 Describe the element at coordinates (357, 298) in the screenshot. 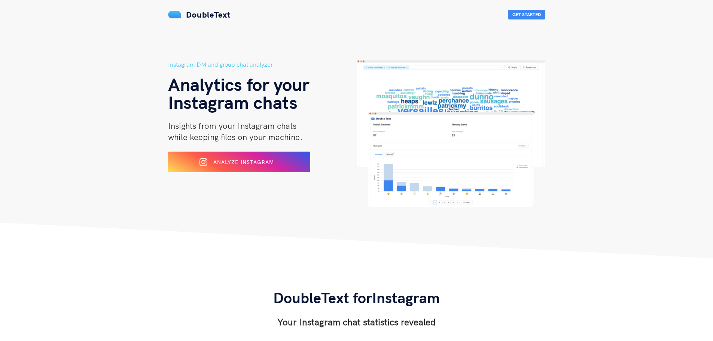

I see `span: DoubleText for Instagram` at that location.